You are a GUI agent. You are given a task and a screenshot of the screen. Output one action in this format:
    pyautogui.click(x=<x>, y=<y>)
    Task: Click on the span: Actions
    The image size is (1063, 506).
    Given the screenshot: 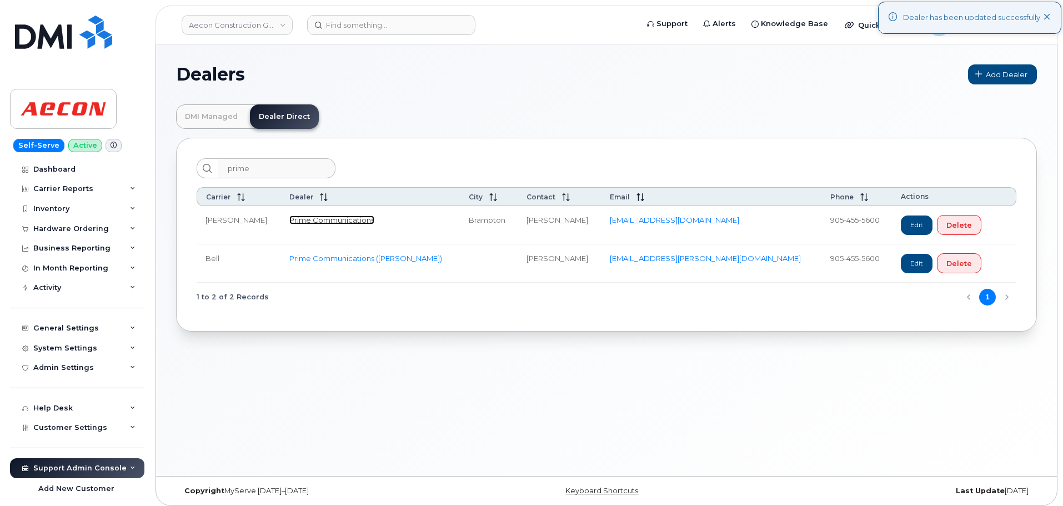 What is the action you would take?
    pyautogui.click(x=915, y=196)
    